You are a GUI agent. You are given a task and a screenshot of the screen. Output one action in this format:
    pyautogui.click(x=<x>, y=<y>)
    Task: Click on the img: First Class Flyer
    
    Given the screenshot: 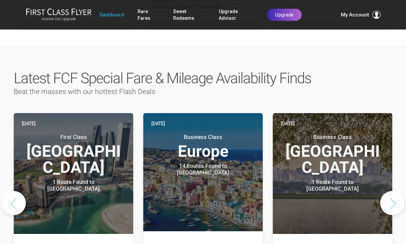 What is the action you would take?
    pyautogui.click(x=59, y=11)
    